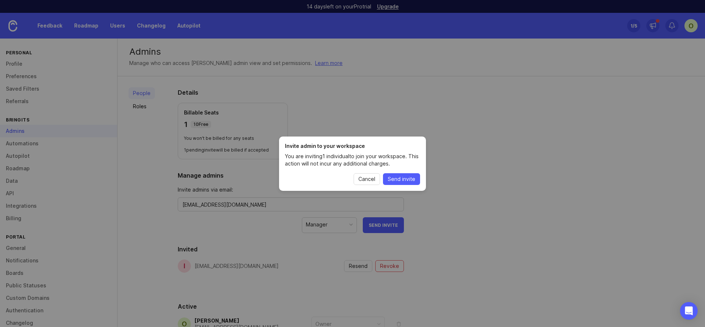 The image size is (705, 327). Describe the element at coordinates (688, 311) in the screenshot. I see `div: Open Intercom Messenger` at that location.